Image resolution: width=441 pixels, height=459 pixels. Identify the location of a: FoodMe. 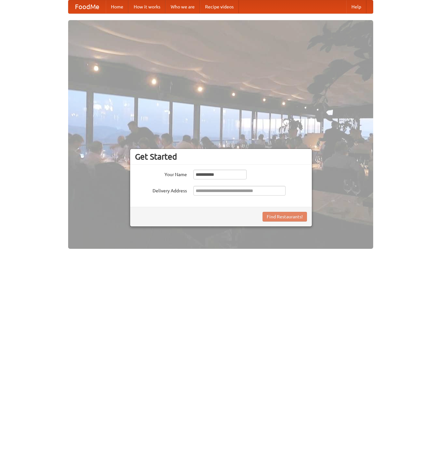
(87, 7).